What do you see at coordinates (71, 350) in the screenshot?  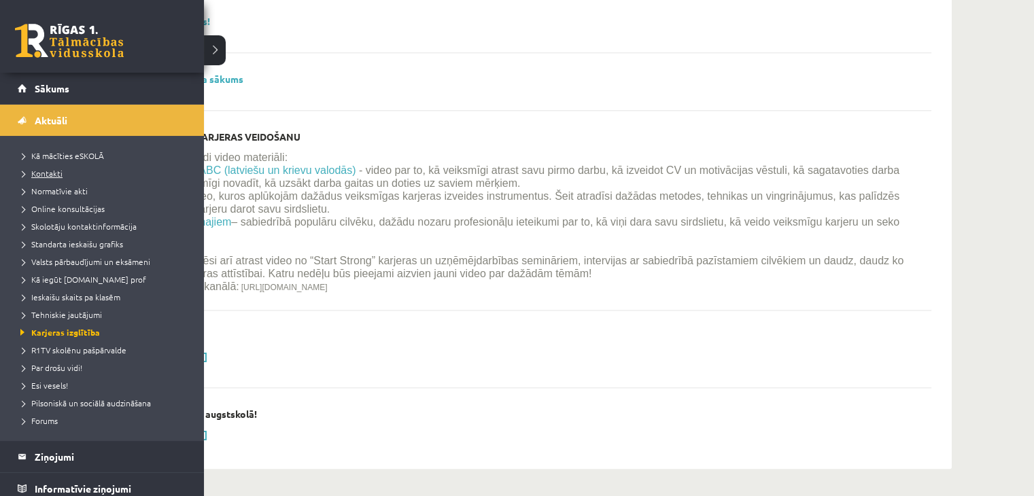 I see `span: R1TV skolēnu pašpārvalde` at bounding box center [71, 350].